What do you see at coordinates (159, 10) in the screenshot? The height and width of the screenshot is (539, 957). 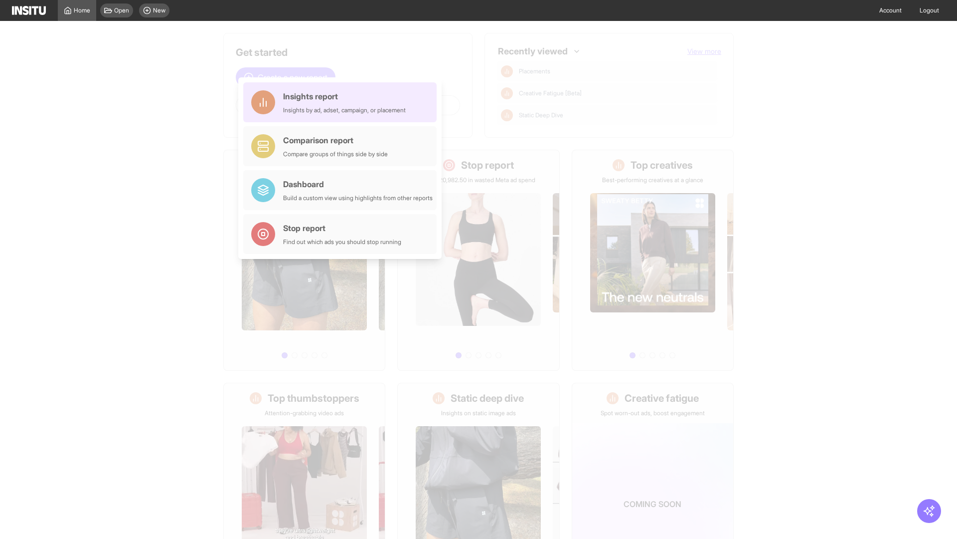 I see `span: New` at bounding box center [159, 10].